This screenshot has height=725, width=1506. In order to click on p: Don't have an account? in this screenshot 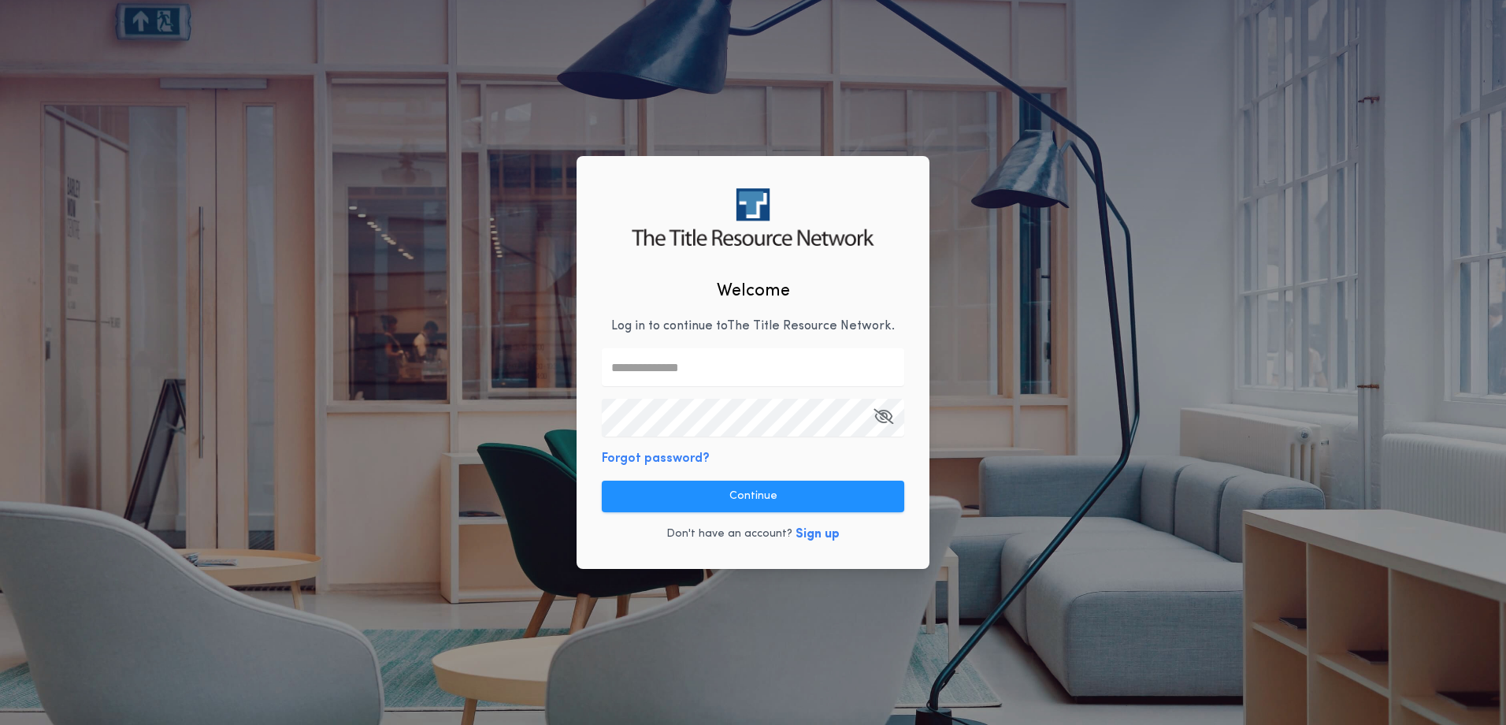, I will do `click(729, 534)`.